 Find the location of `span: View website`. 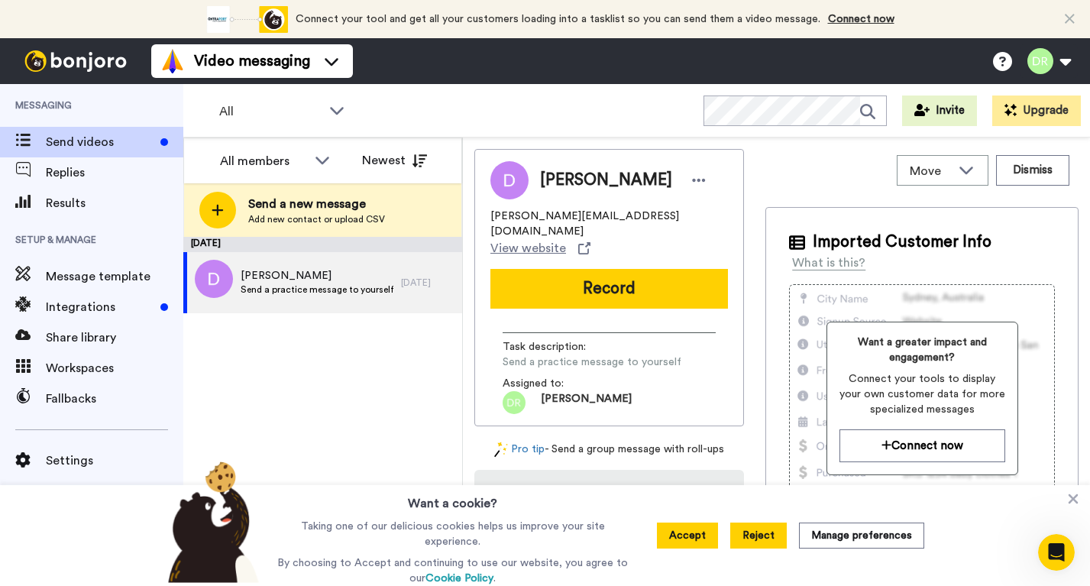

span: View website is located at coordinates (528, 248).